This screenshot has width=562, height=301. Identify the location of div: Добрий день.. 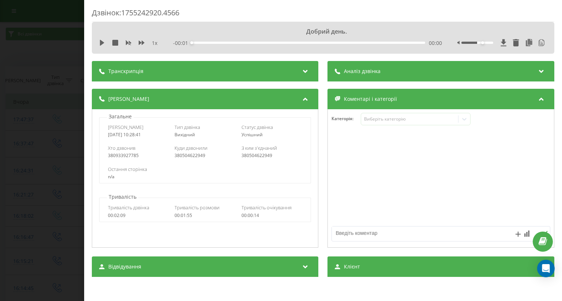
(323, 31).